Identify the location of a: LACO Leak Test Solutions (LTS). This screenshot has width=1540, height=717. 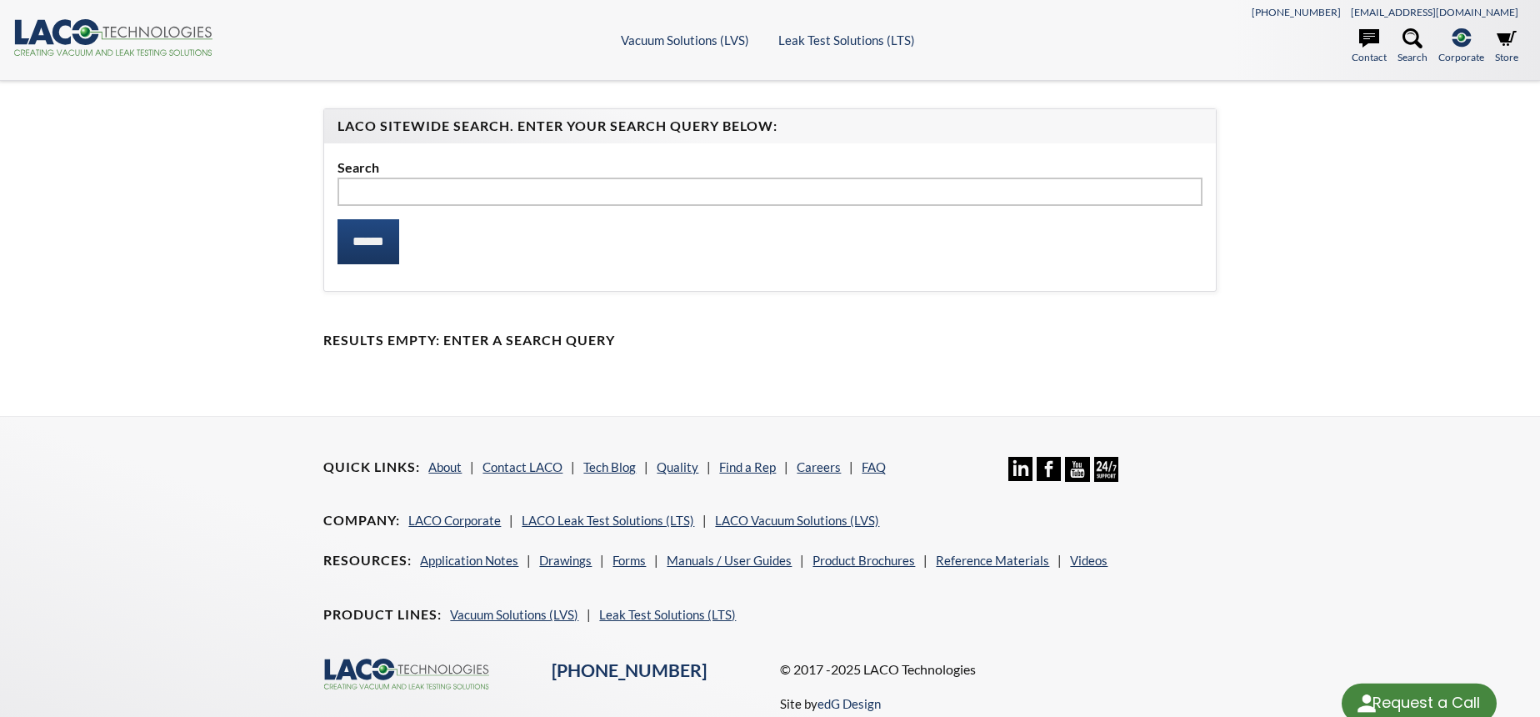
(607, 520).